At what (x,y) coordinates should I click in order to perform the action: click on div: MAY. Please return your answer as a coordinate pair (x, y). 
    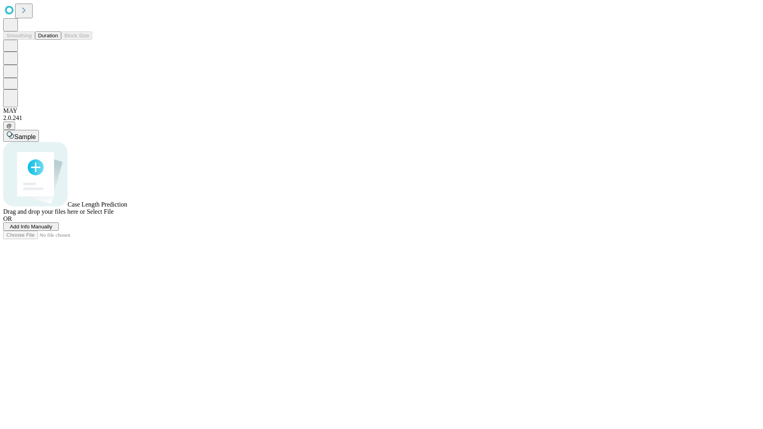
    Looking at the image, I should click on (381, 111).